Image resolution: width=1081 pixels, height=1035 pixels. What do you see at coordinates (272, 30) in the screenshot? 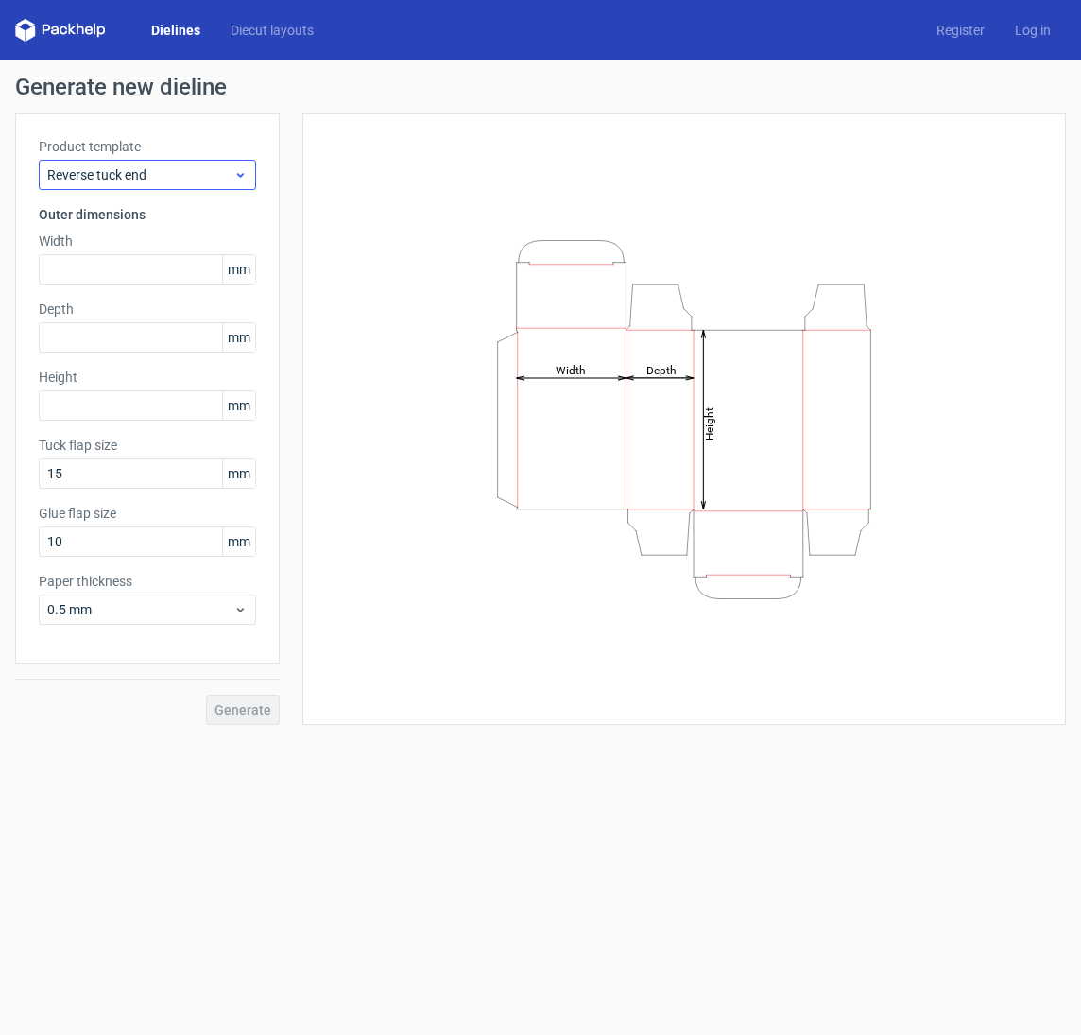
I see `a: Diecut layouts` at bounding box center [272, 30].